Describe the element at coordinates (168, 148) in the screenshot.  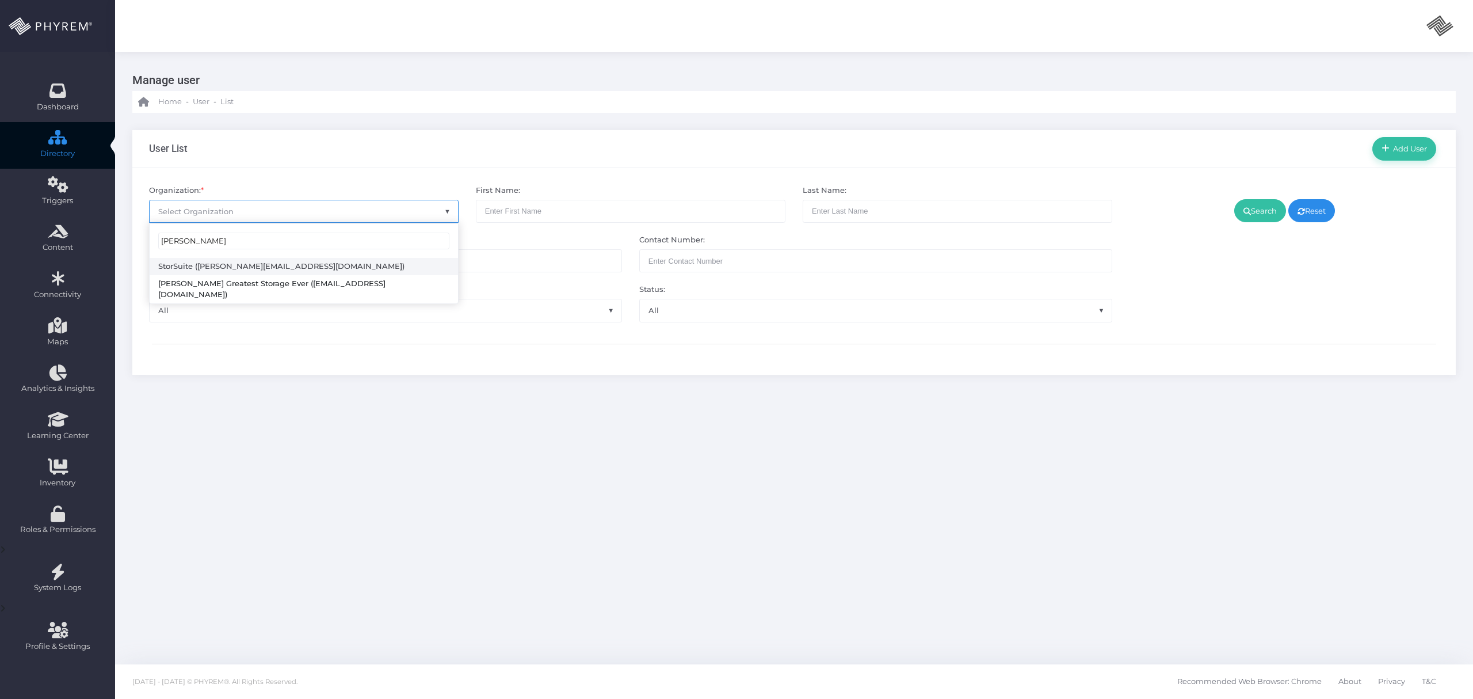
I see `h3: User List` at that location.